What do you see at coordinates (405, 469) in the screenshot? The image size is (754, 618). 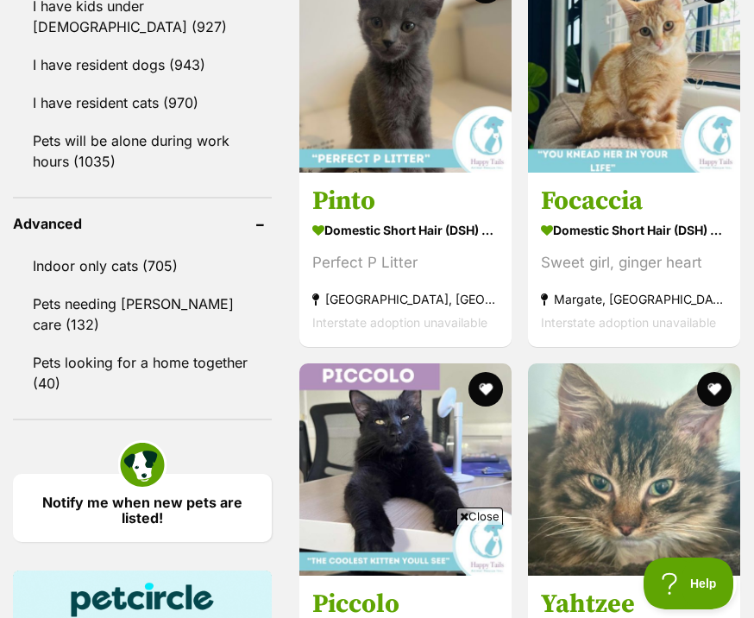 I see `img: Piccolo - Domestic Short Hair (DSH) Cat` at bounding box center [405, 469].